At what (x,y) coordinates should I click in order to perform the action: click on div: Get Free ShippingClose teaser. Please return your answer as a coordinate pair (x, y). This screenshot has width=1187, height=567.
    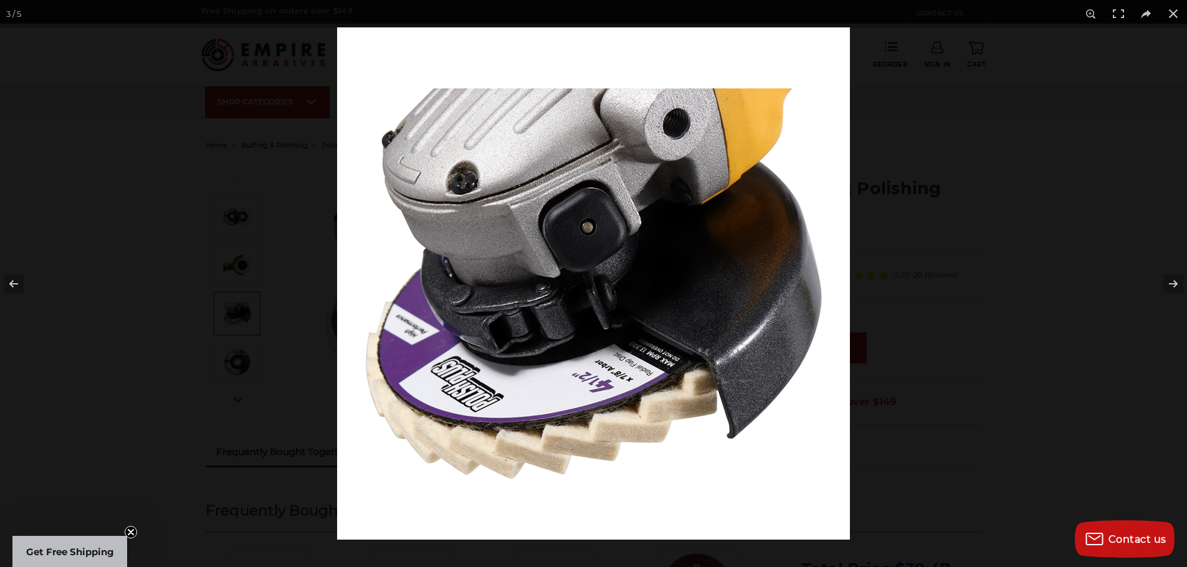
    Looking at the image, I should click on (70, 552).